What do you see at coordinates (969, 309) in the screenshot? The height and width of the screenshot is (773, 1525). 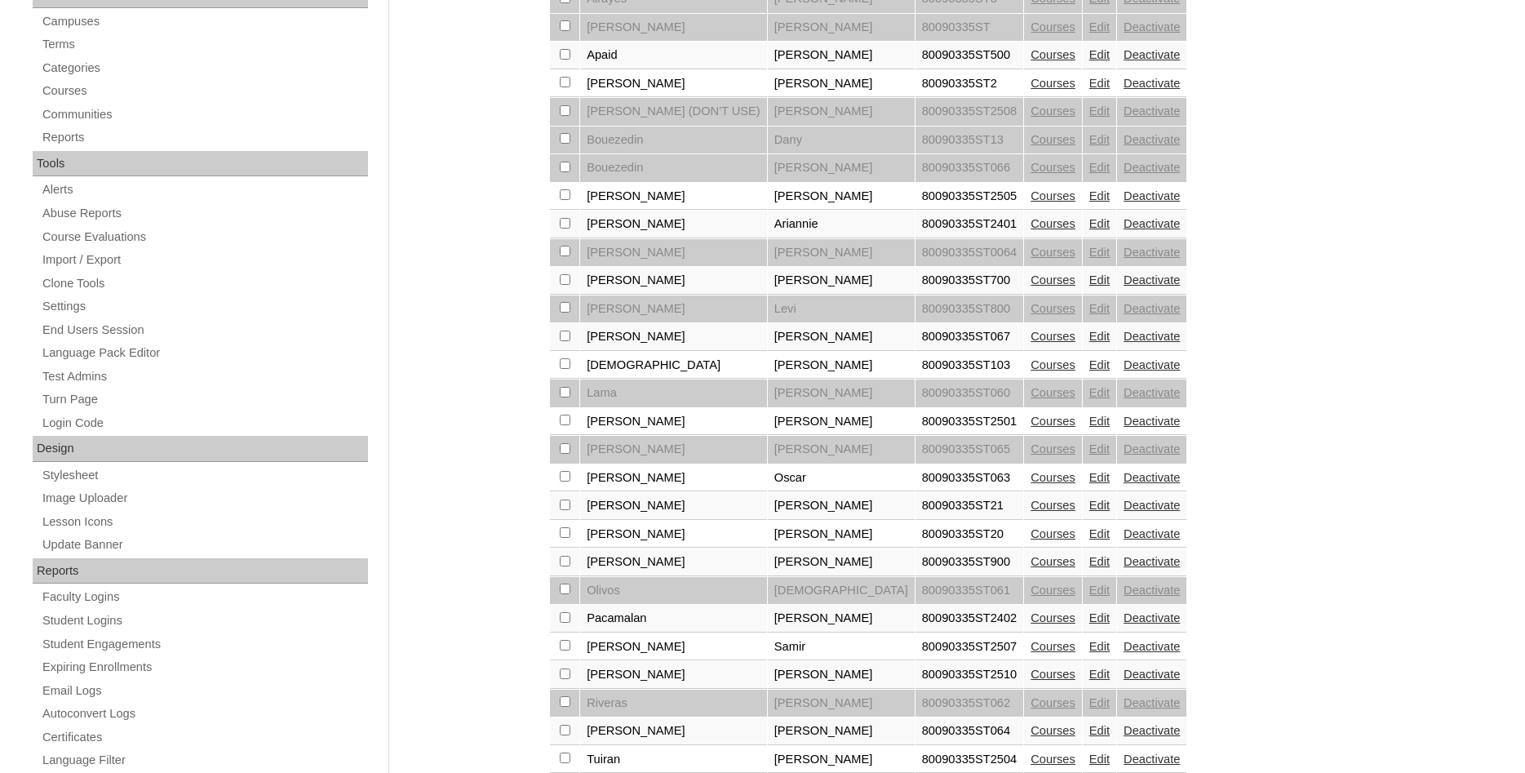 I see `td: 80090335ST800` at bounding box center [969, 309].